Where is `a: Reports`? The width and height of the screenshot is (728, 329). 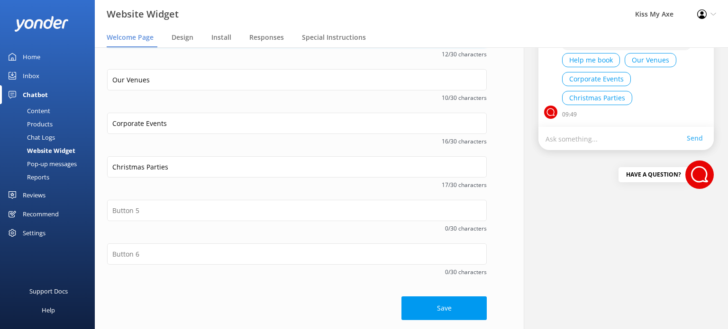 a: Reports is located at coordinates (50, 177).